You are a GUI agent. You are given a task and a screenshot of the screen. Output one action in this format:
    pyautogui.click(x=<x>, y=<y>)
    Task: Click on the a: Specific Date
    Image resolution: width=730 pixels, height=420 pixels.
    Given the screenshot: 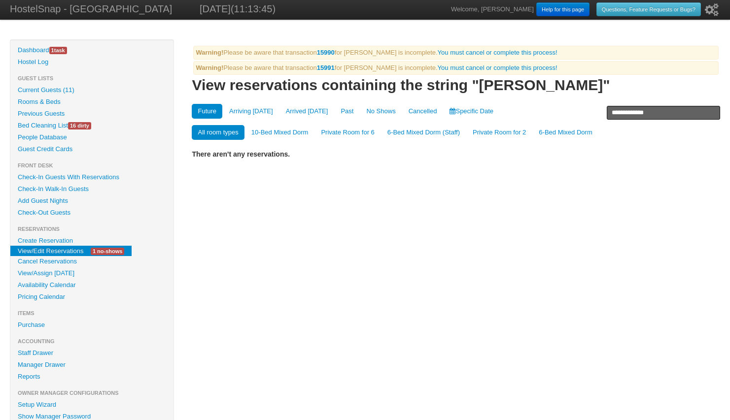 What is the action you would take?
    pyautogui.click(x=471, y=111)
    